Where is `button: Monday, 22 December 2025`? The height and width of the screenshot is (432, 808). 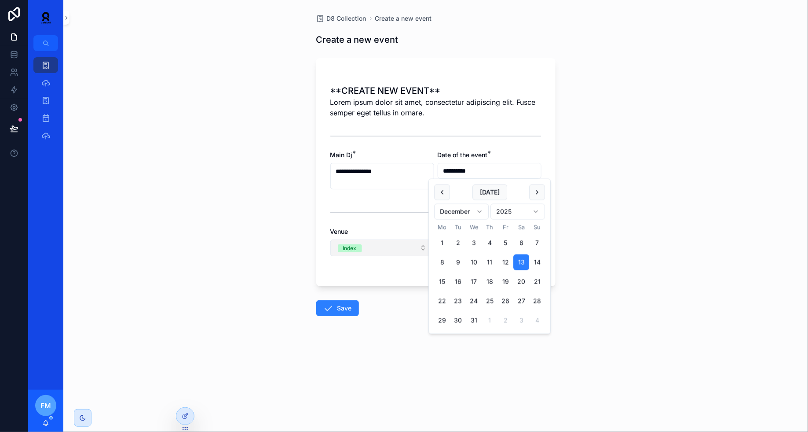
button: Monday, 22 December 2025 is located at coordinates (442, 301).